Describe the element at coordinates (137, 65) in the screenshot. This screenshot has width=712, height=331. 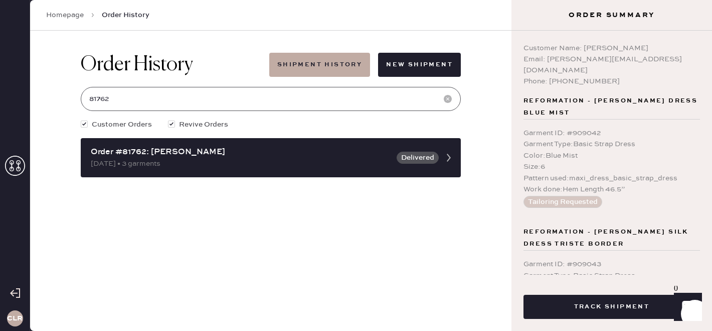
I see `h1: Order History` at that location.